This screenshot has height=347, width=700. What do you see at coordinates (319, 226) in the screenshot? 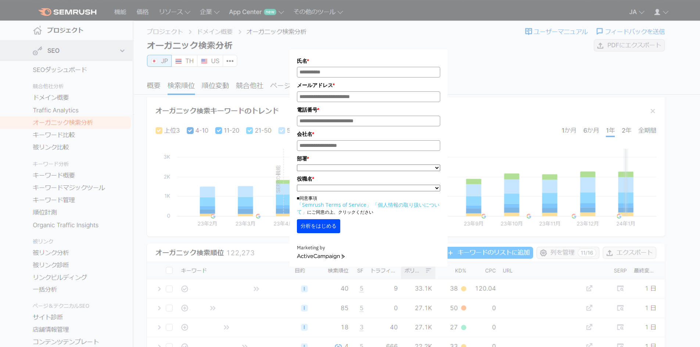
I see `button: 分析をはじめる` at bounding box center [319, 226].